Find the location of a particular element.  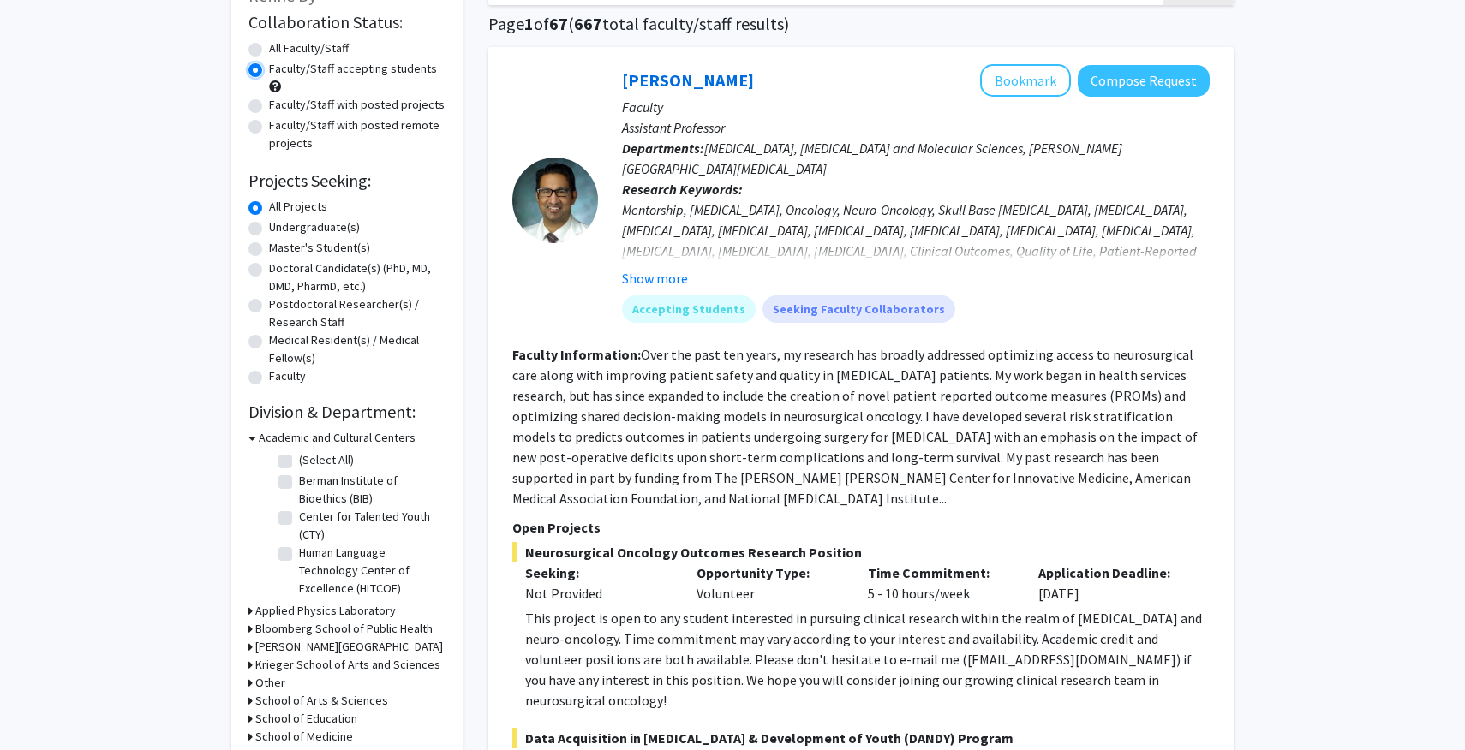

label: Undergraduate(s) is located at coordinates (314, 227).